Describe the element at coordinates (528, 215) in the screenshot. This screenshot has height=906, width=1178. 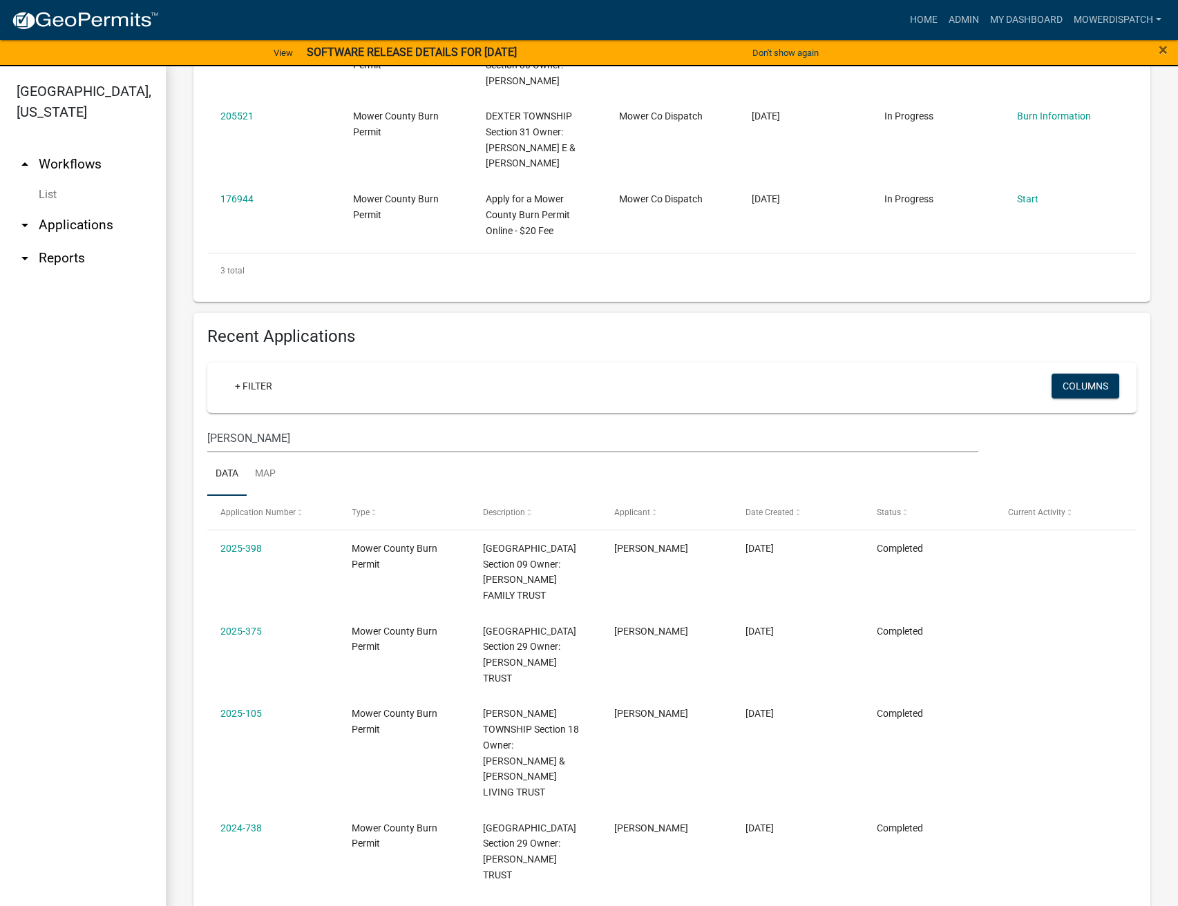
I see `span: Apply for a Mower County Burn Permit Online - $20 Fee` at that location.